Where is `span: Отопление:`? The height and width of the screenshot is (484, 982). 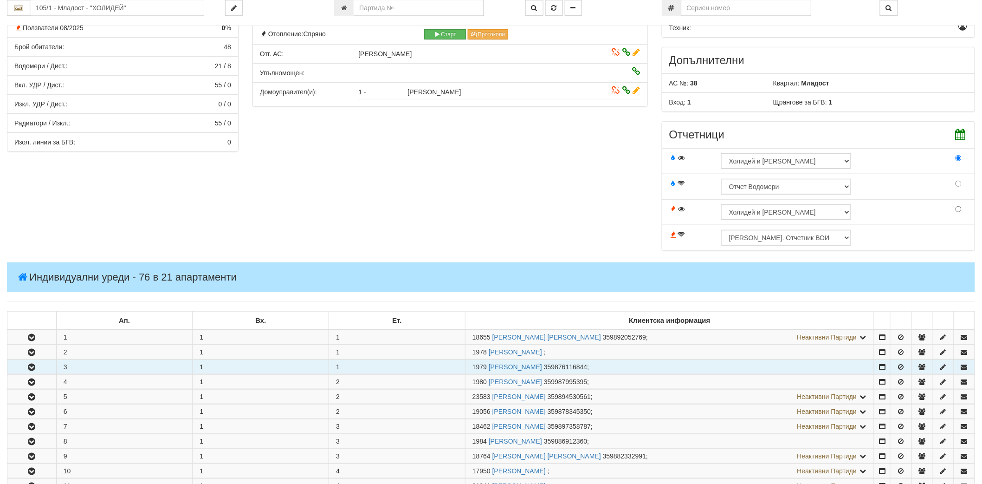
span: Отопление: is located at coordinates (293, 34).